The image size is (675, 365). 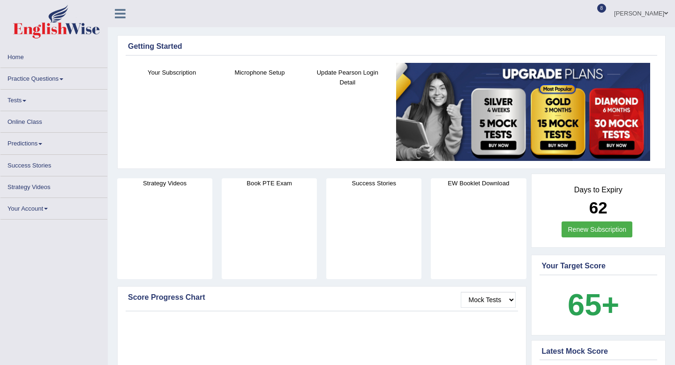 What do you see at coordinates (54, 207) in the screenshot?
I see `a: Your Account` at bounding box center [54, 207].